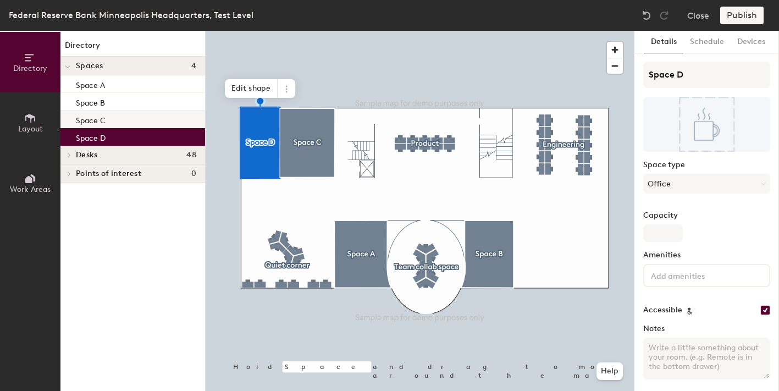 This screenshot has height=391, width=779. Describe the element at coordinates (707, 184) in the screenshot. I see `button: Office` at that location.